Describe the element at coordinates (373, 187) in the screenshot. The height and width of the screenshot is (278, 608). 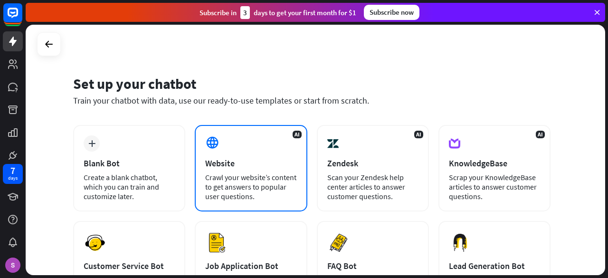
I see `div: Scan your Zendesk help center articles to answer customer questions.` at that location.